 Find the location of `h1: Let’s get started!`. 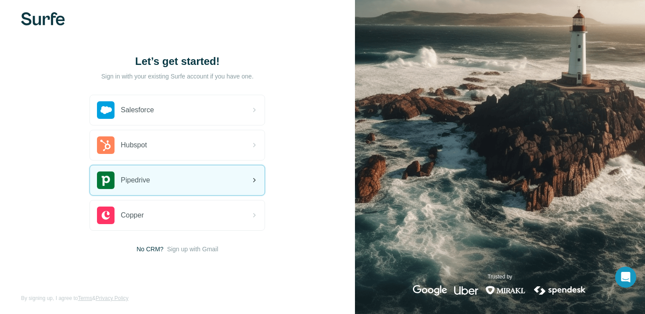

h1: Let’s get started! is located at coordinates (177, 61).